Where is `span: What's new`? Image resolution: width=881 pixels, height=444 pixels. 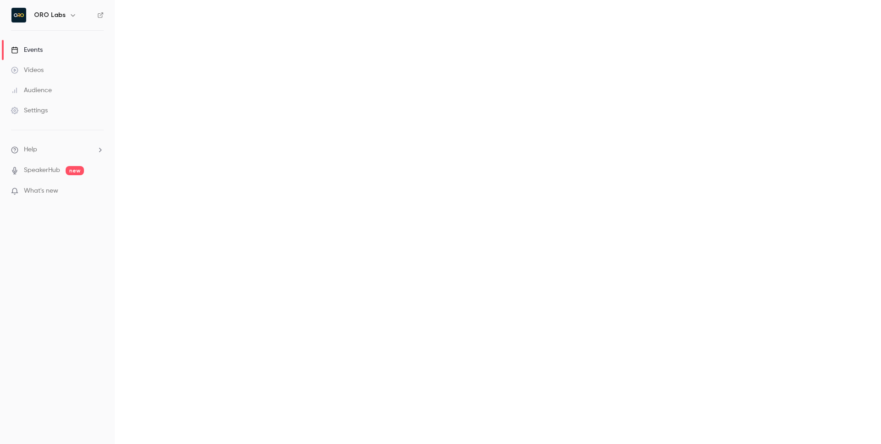 span: What's new is located at coordinates (41, 191).